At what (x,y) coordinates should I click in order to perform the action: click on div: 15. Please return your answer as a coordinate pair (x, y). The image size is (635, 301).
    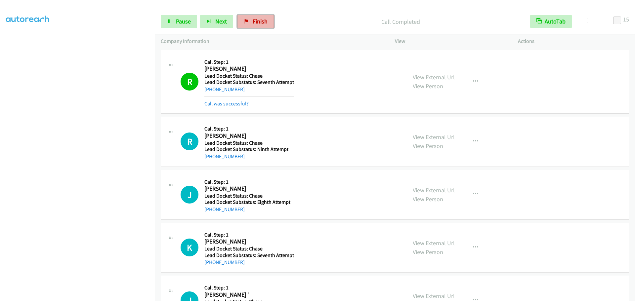
    Looking at the image, I should click on (626, 19).